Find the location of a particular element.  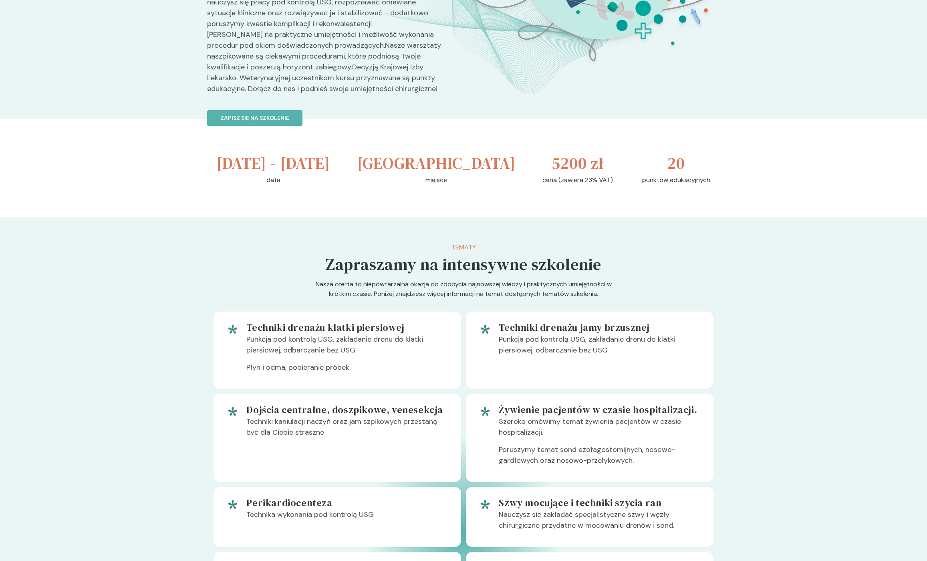

button: Zapisz się na szkolenie is located at coordinates (255, 118).